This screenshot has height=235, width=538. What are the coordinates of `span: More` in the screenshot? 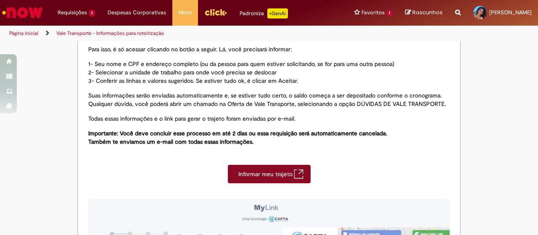 It's located at (185, 13).